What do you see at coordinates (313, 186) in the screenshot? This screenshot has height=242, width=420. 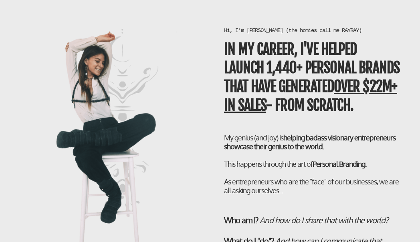 I see `div: As entrepreneurs who are the "face" of our businesses, we are all asking ourselves...` at bounding box center [313, 186].